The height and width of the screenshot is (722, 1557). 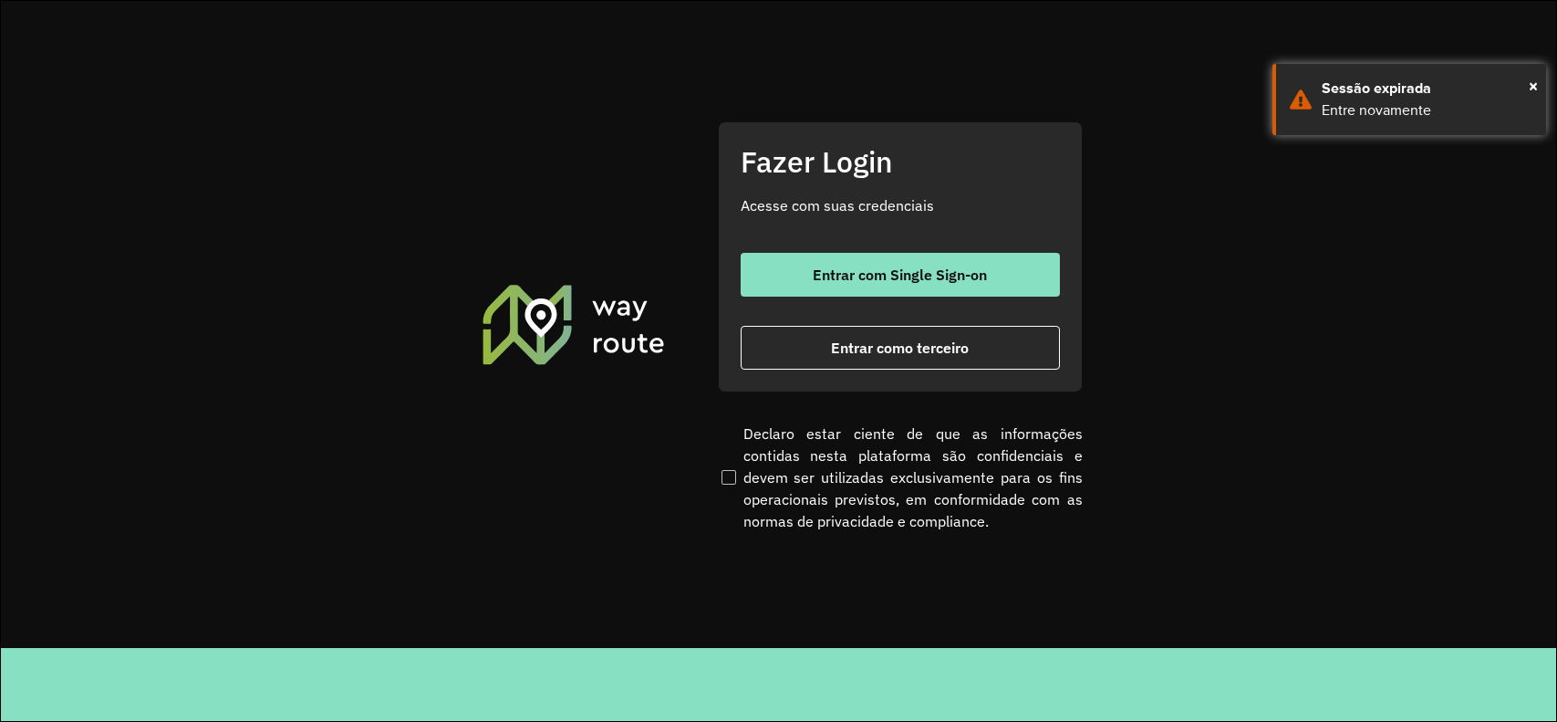 I want to click on span: Entrar com Single Sign-on, so click(x=900, y=275).